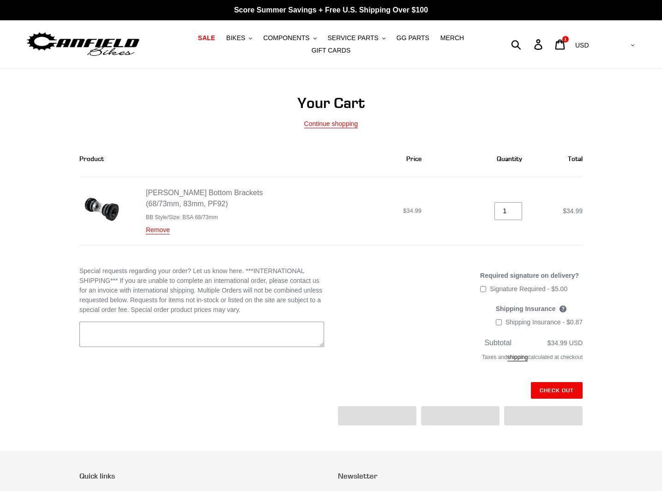  I want to click on button: BIKES, so click(239, 38).